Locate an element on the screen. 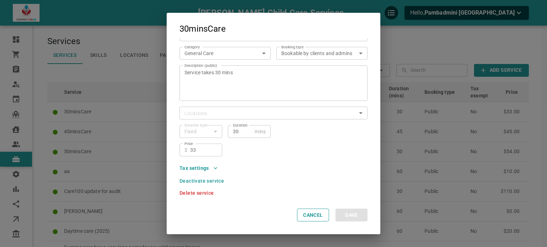 Image resolution: width=547 pixels, height=247 pixels. h2: 30minsCare is located at coordinates (273, 26).